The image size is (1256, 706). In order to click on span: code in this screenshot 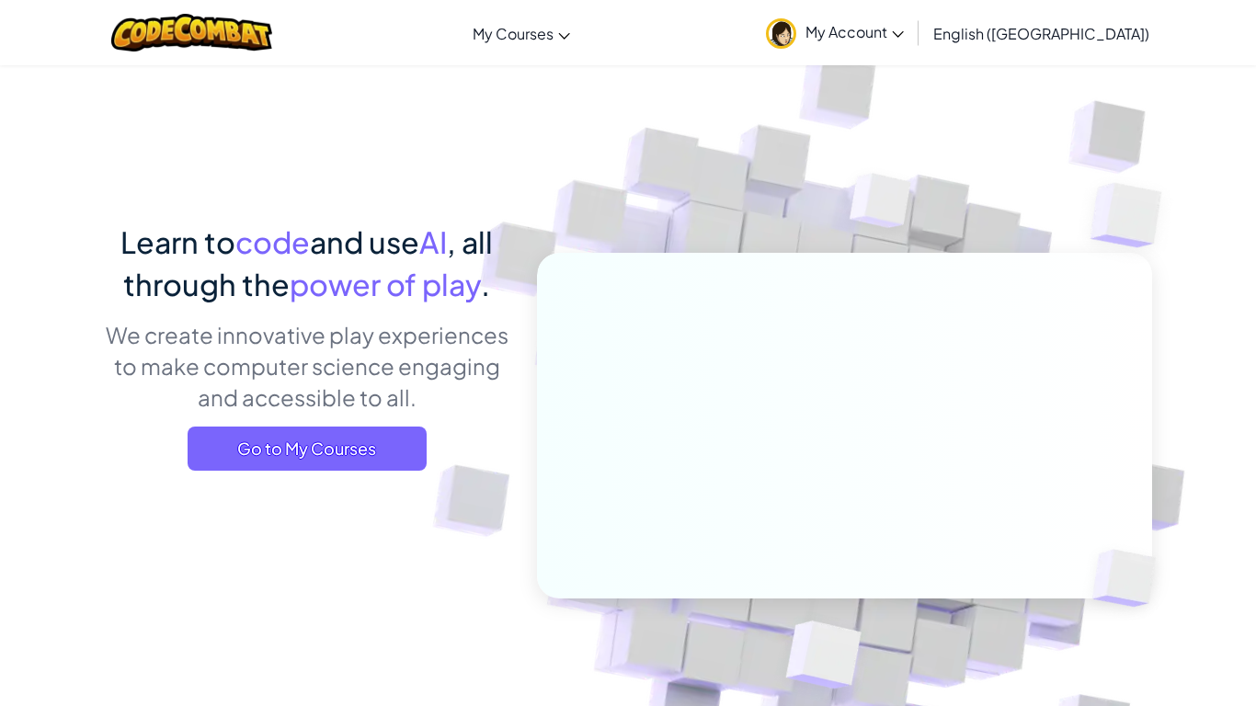, I will do `click(272, 242)`.